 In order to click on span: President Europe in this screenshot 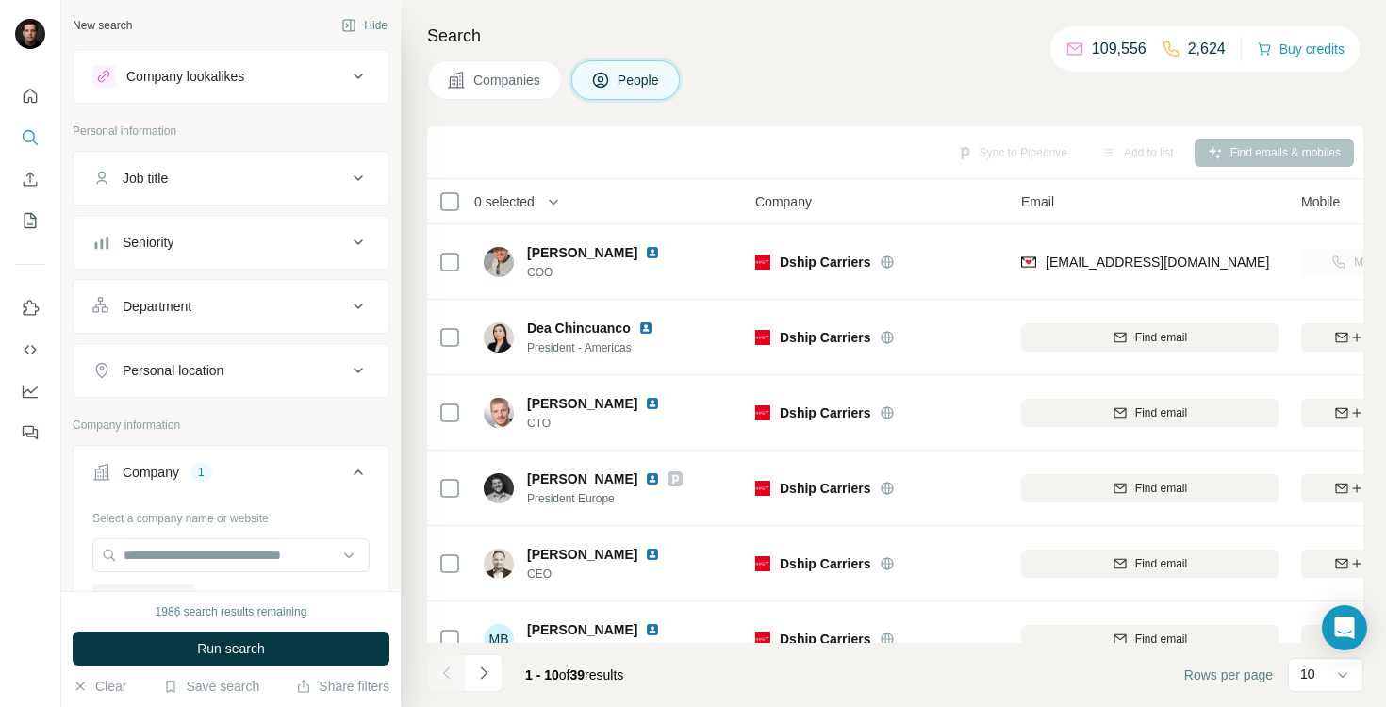, I will do `click(605, 499)`.